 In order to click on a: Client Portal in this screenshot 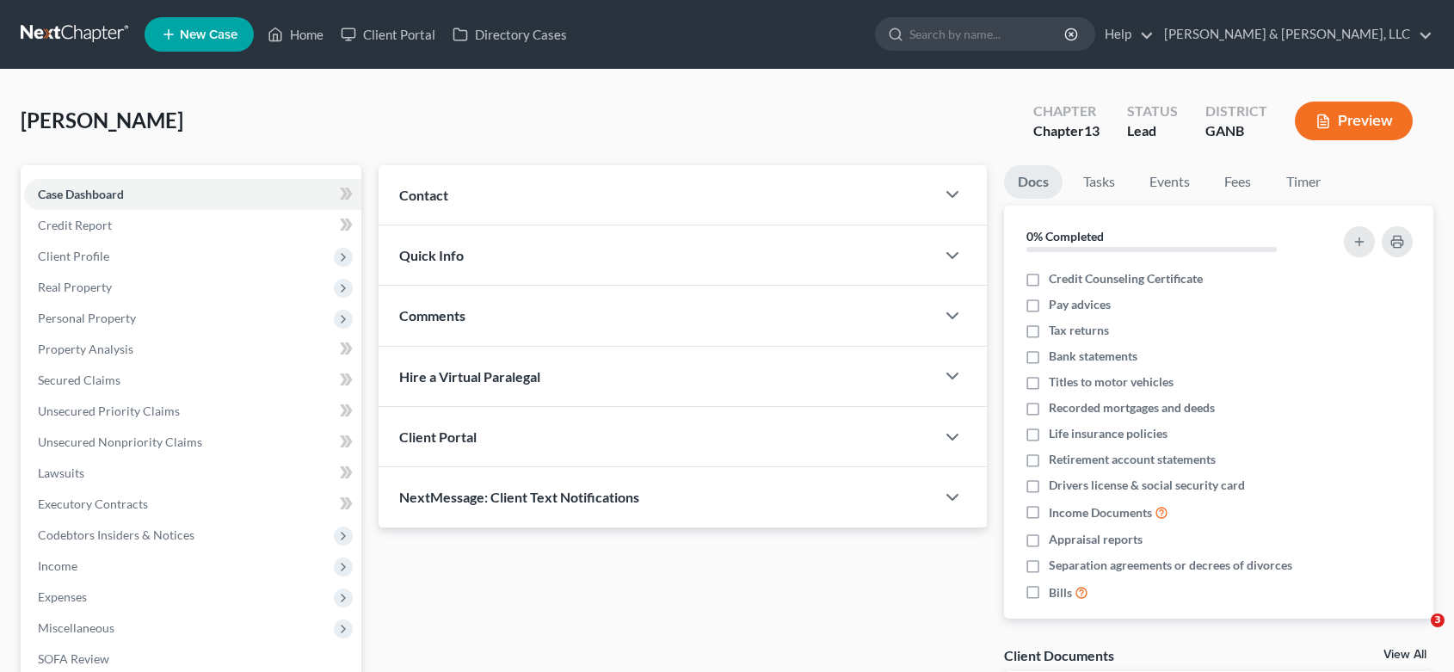, I will do `click(388, 34)`.